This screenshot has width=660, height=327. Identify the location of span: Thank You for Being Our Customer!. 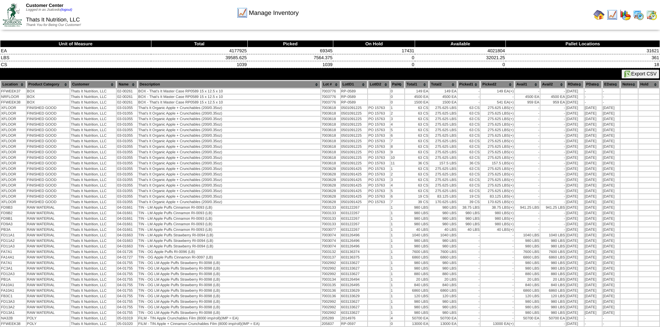
(53, 25).